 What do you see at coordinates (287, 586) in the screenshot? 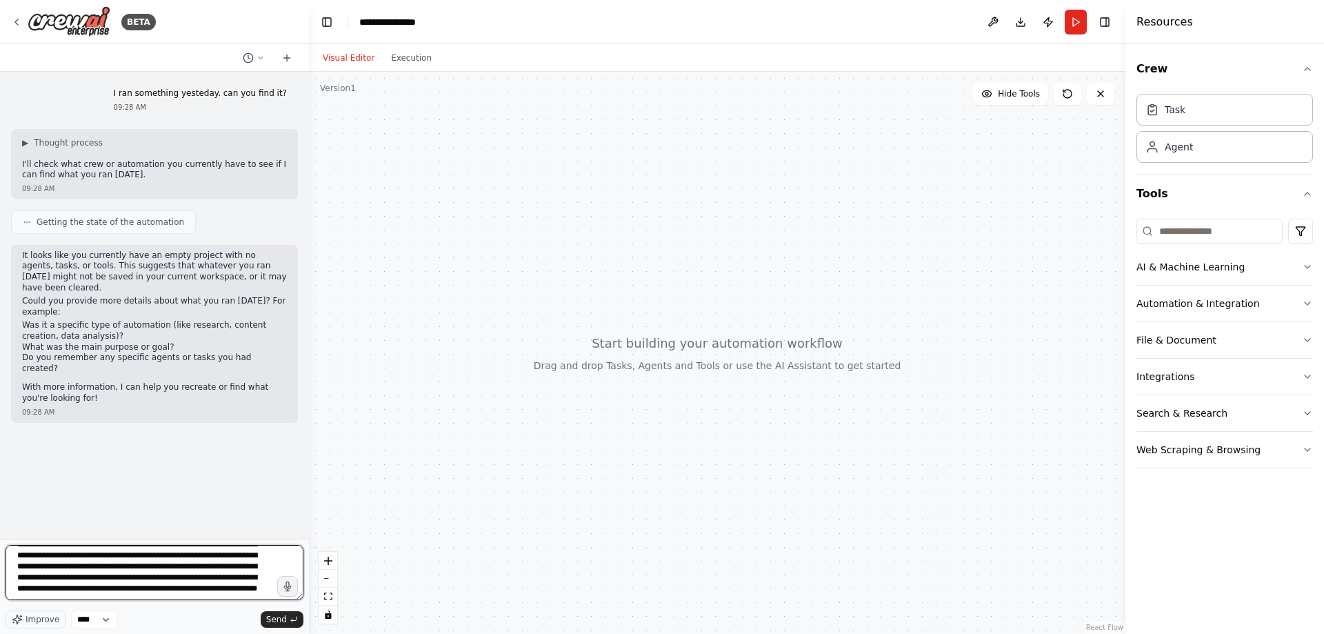
I see `button: Click to speak your automation idea` at bounding box center [287, 586].